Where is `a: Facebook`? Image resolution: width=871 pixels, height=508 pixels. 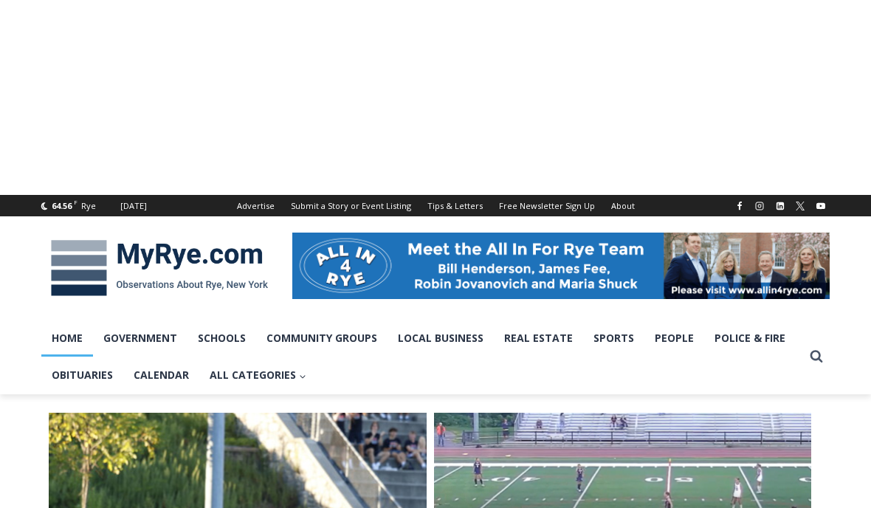 a: Facebook is located at coordinates (739, 206).